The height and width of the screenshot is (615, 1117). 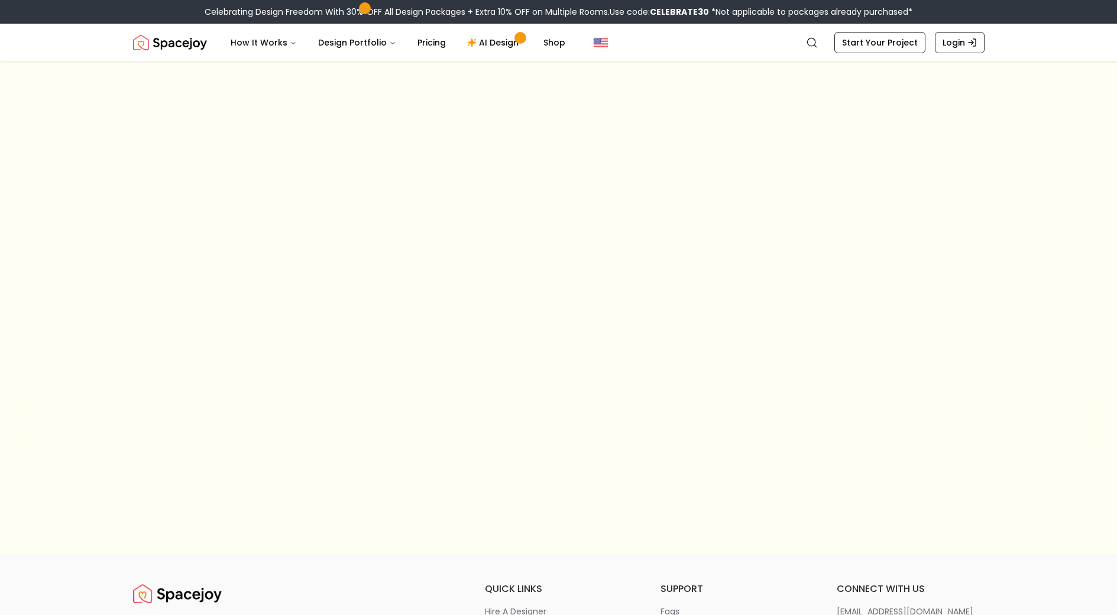 What do you see at coordinates (811, 12) in the screenshot?
I see `span: *Not applicable to packages already purchased*` at bounding box center [811, 12].